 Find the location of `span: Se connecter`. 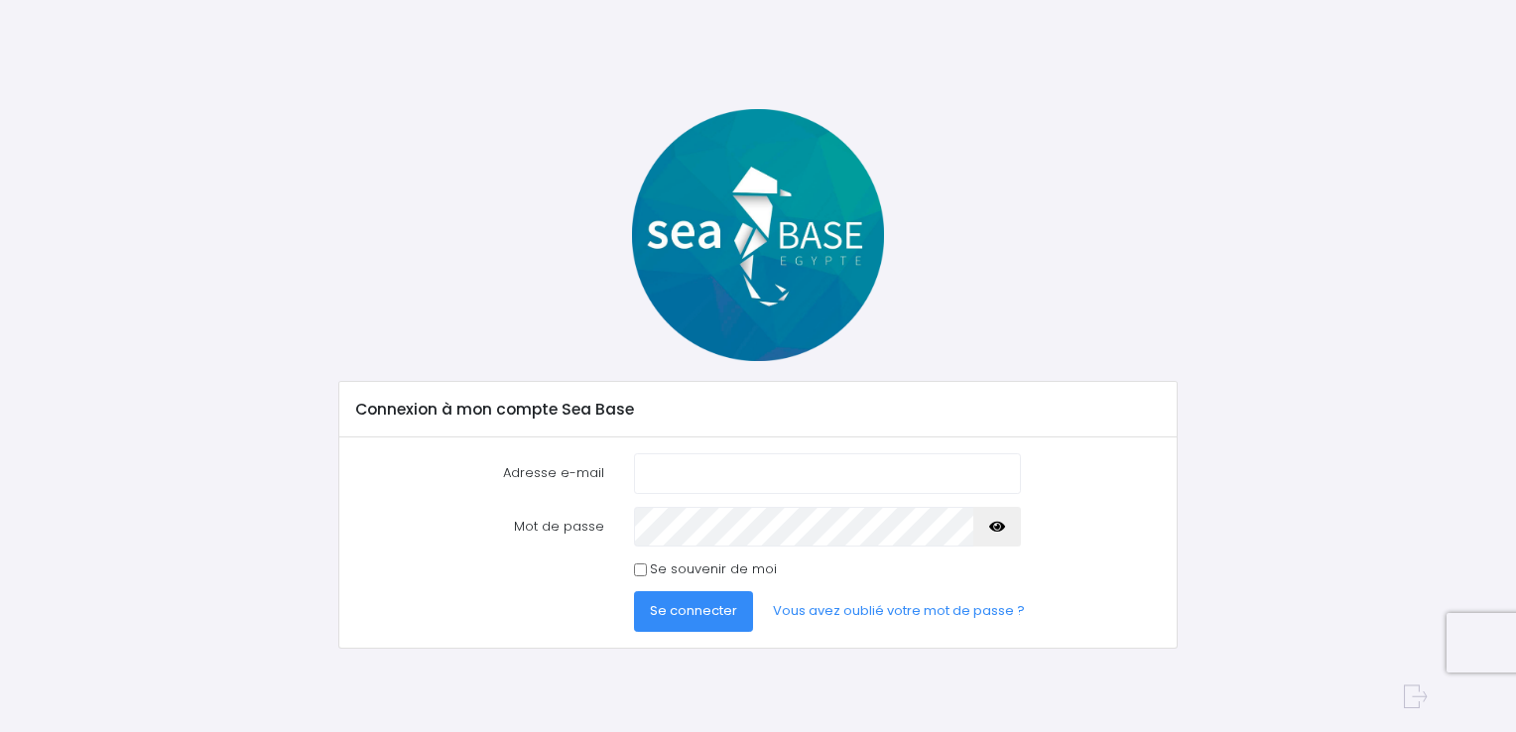

span: Se connecter is located at coordinates (693, 610).